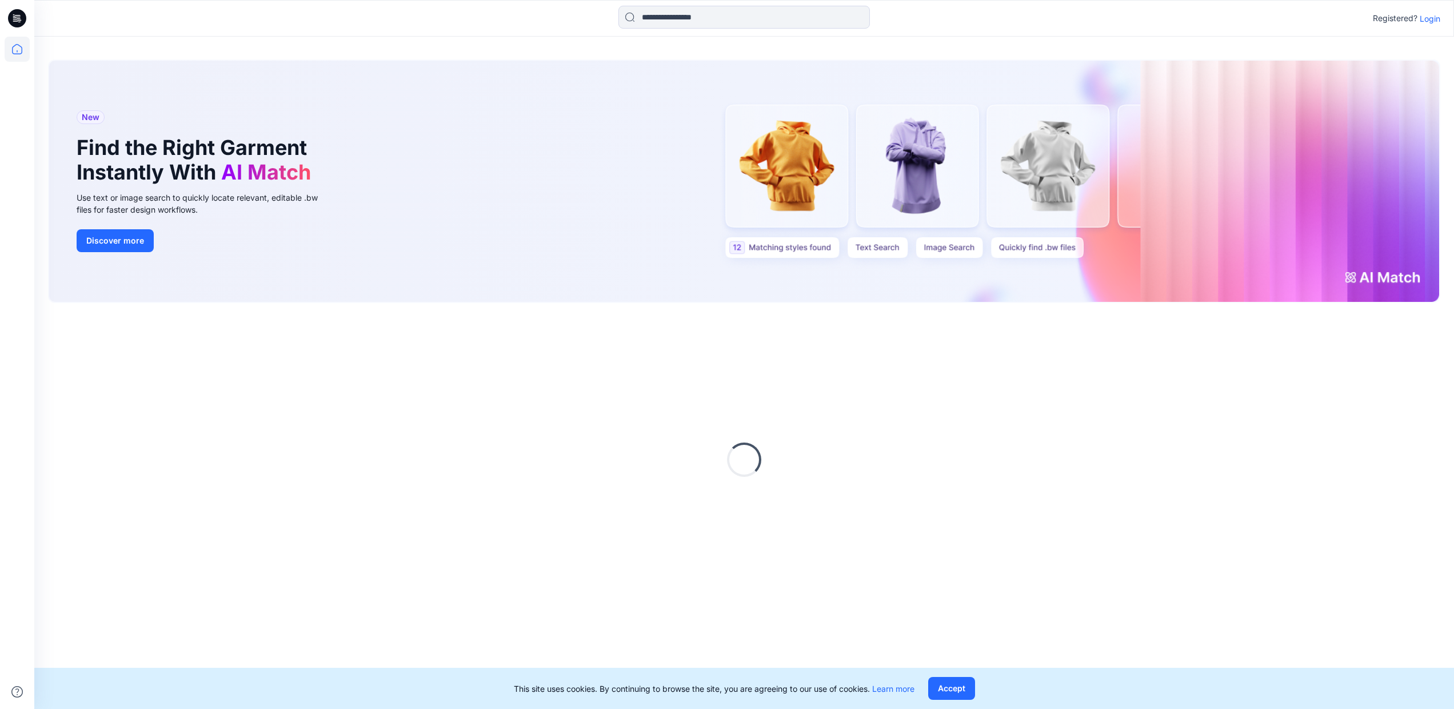  Describe the element at coordinates (197, 160) in the screenshot. I see `h1: Find the Right Garment Instantly With` at that location.